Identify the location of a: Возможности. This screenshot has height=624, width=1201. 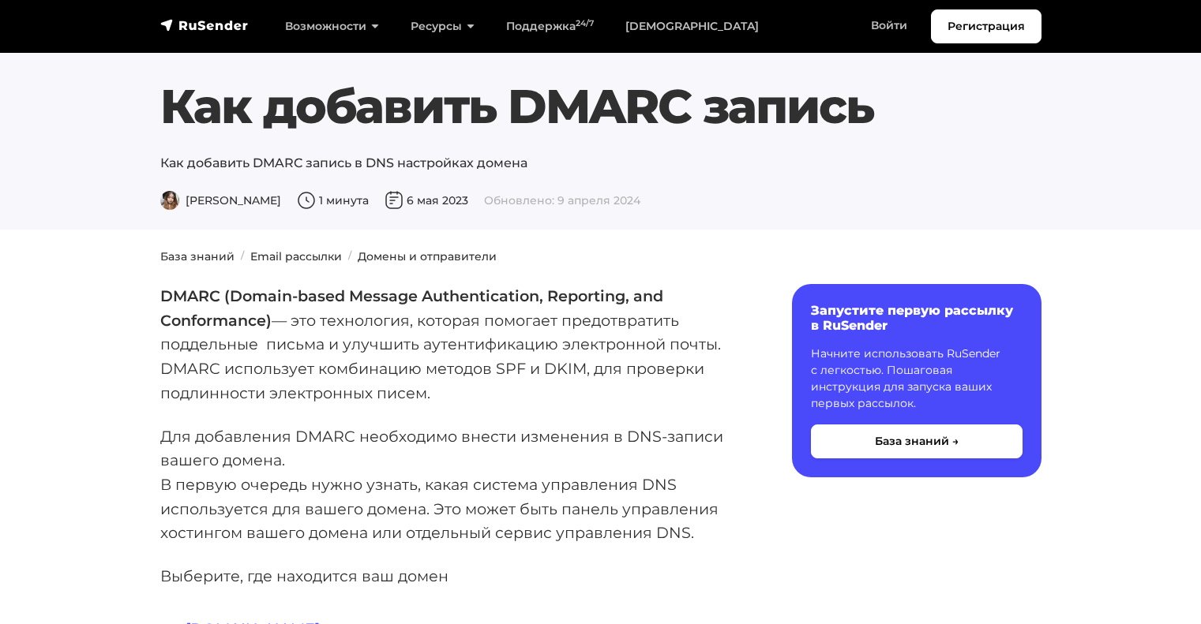
(332, 26).